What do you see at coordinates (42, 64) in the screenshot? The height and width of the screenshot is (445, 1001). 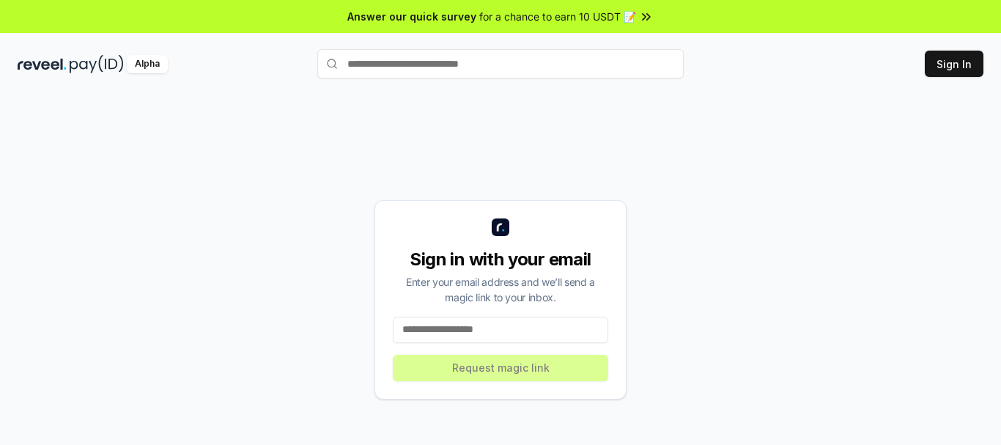 I see `img: reveel_dark` at bounding box center [42, 64].